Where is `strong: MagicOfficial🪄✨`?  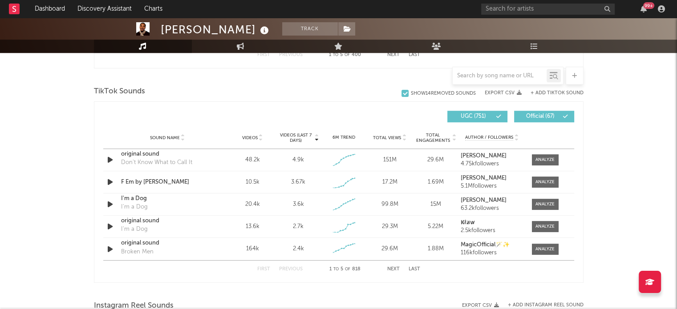
strong: MagicOfficial🪄✨ is located at coordinates (485, 245).